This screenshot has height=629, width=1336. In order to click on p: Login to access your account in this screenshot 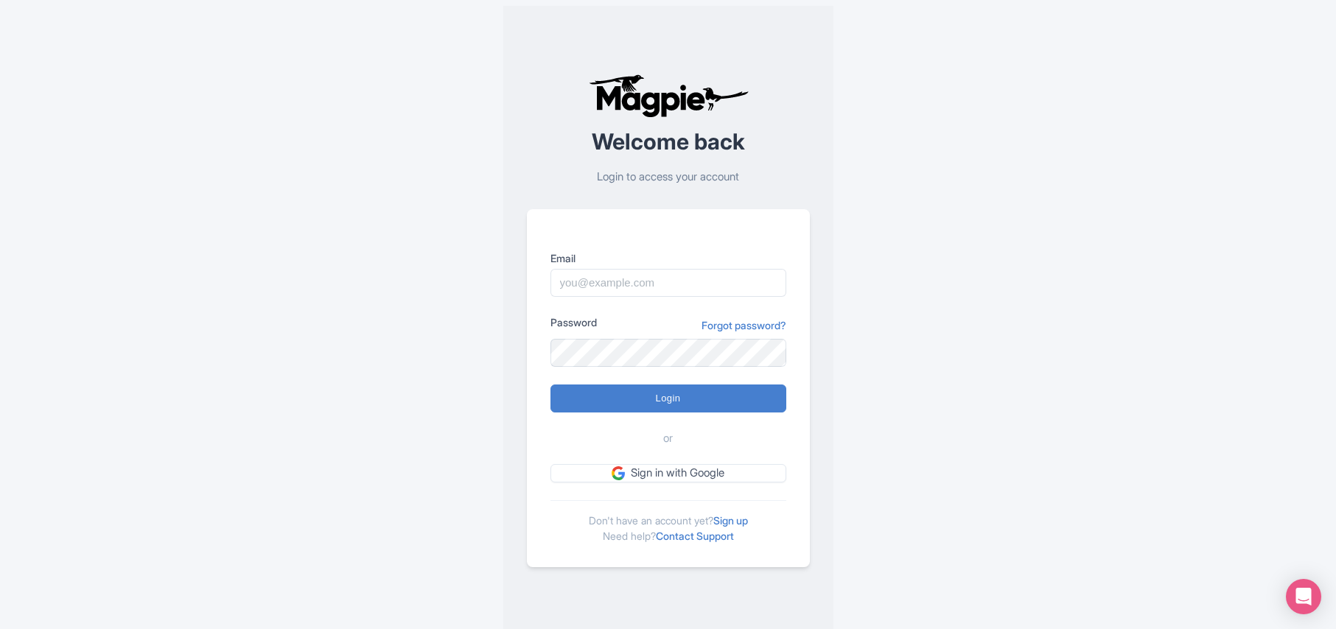, I will do `click(668, 177)`.